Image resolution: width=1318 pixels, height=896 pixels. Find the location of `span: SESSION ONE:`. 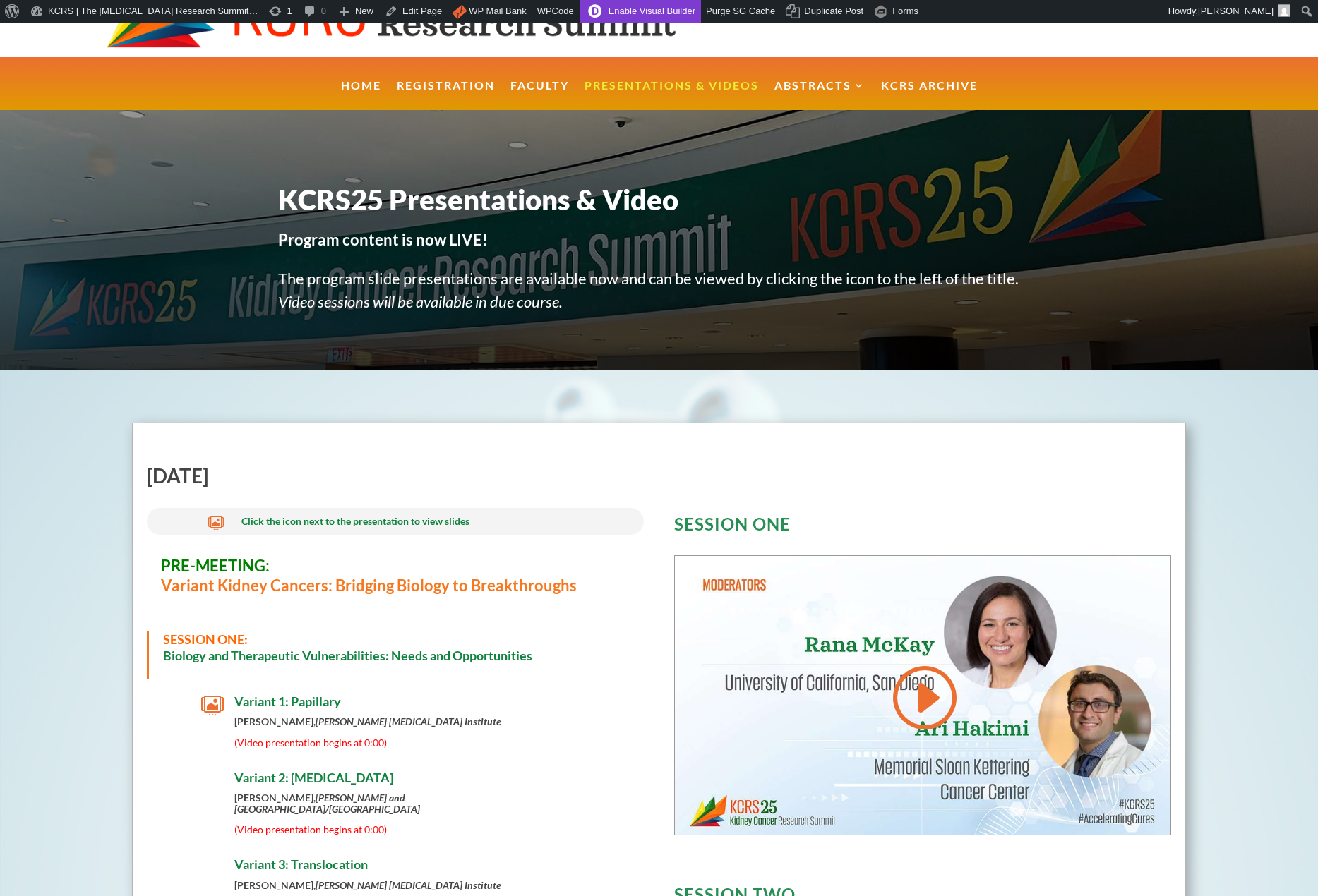

span: SESSION ONE: is located at coordinates (205, 639).